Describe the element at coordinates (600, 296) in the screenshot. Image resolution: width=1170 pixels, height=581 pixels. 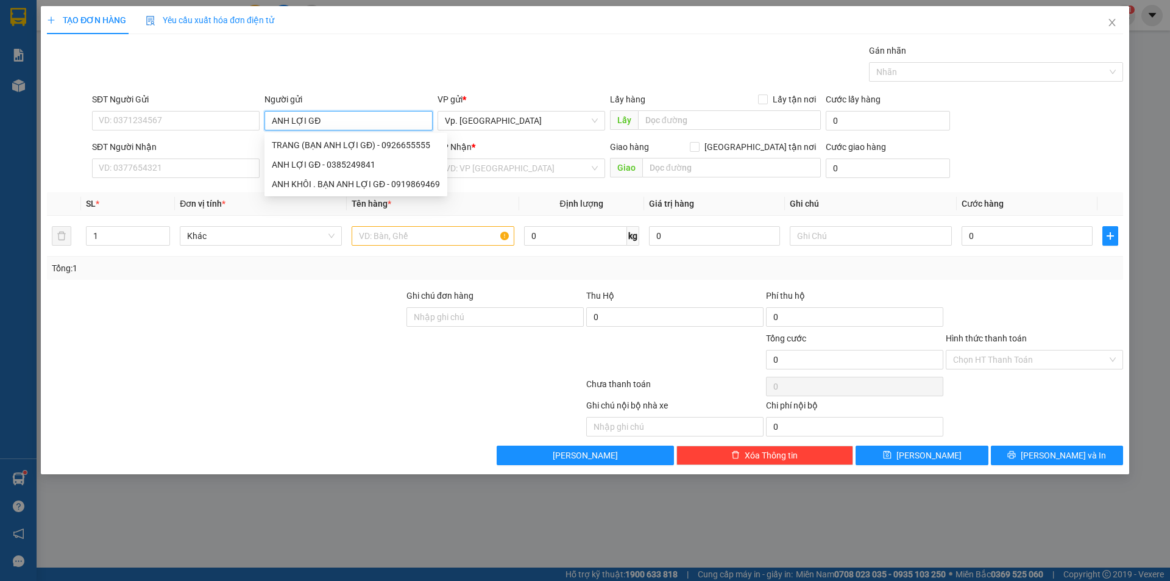
I see `span: Thu Hộ` at that location.